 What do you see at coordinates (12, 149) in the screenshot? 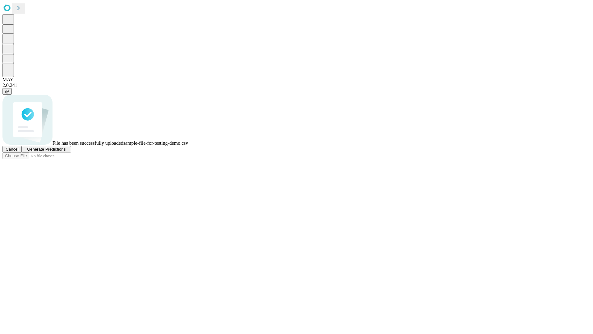
I see `button: Cancel` at bounding box center [12, 149].